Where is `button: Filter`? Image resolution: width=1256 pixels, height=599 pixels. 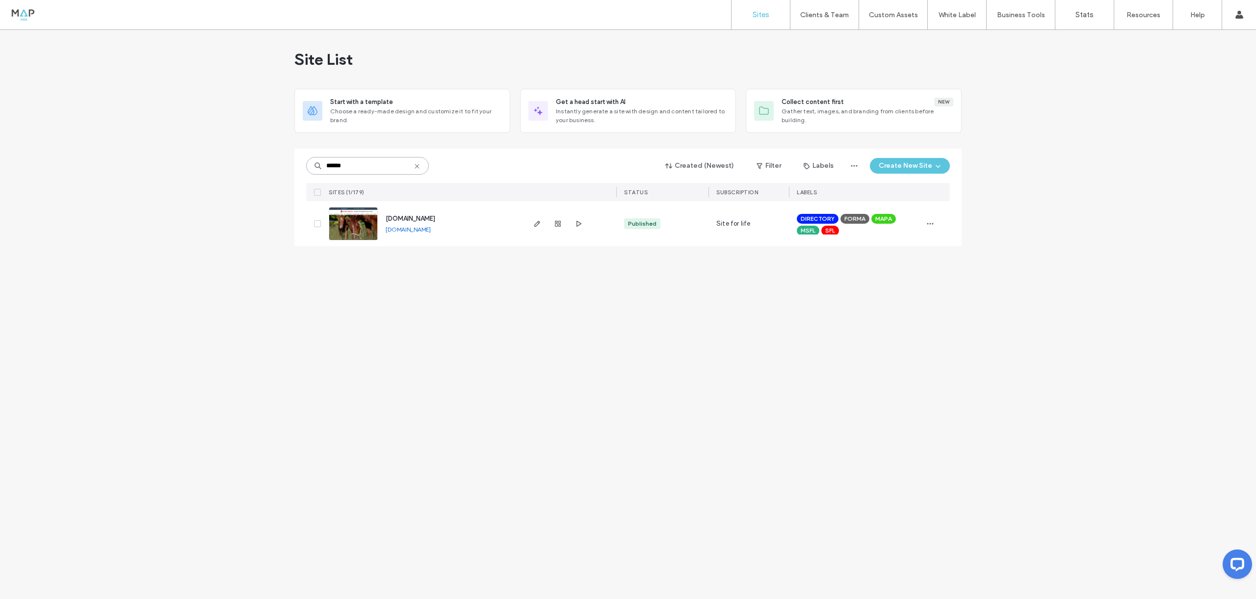
button: Filter is located at coordinates (769, 166).